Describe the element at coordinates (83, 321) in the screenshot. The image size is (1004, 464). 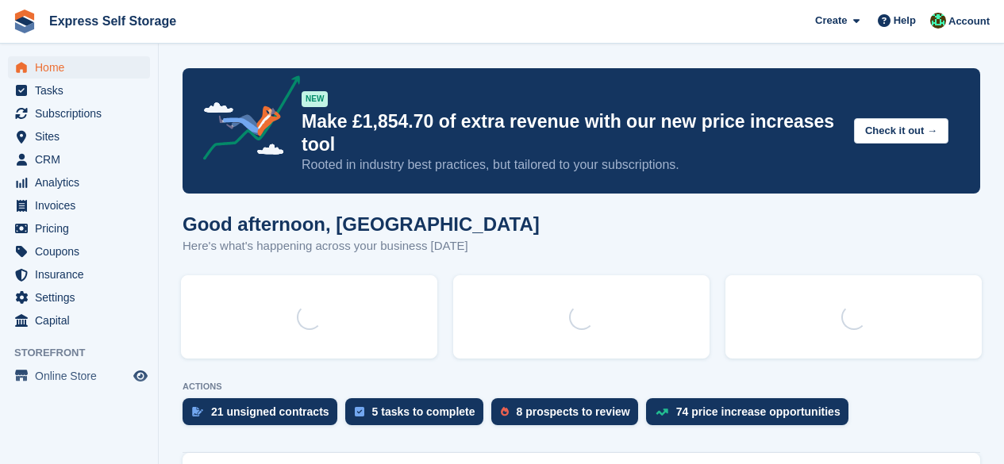
I see `span: Capital` at that location.